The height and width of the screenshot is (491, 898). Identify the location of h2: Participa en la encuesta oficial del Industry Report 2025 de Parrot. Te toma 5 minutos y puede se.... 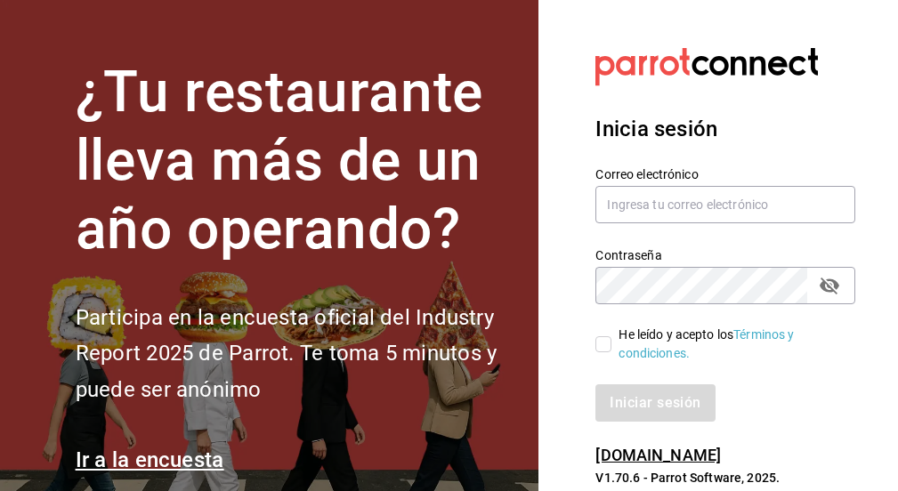
(296, 354).